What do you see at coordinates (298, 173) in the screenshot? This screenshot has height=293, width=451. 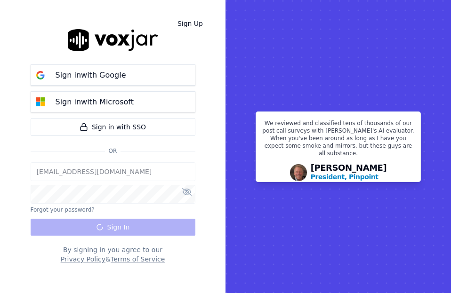 I see `img: Avatar` at bounding box center [298, 173].